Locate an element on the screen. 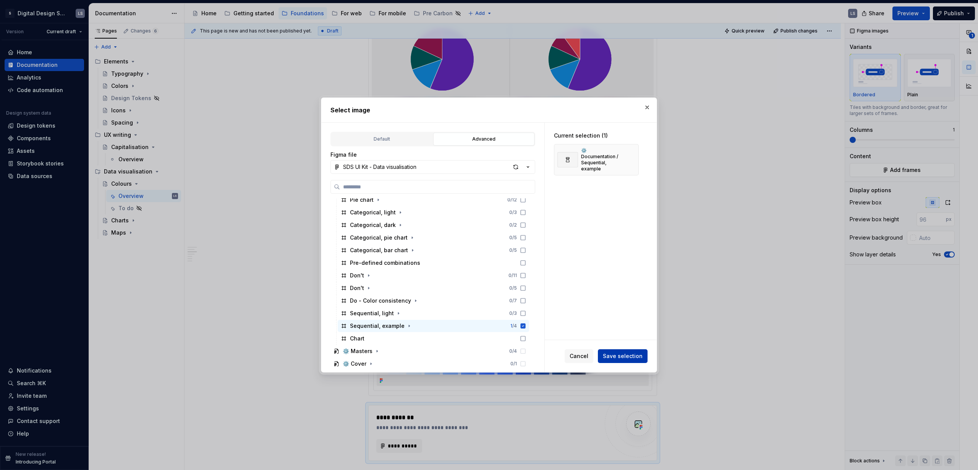 Image resolution: width=978 pixels, height=470 pixels. div: ⚙️ Documentation / Sequential, example is located at coordinates (601, 160).